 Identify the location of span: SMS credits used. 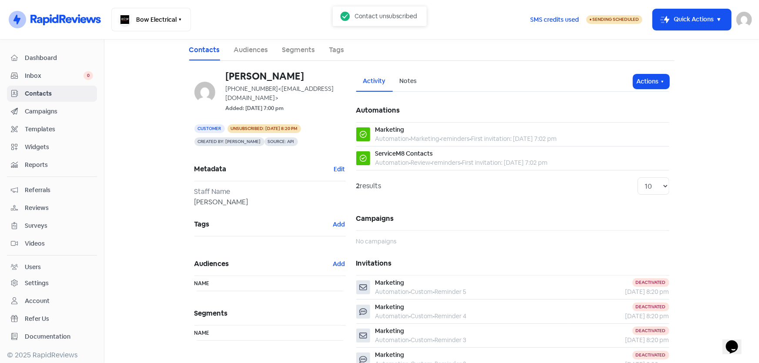
(554, 20).